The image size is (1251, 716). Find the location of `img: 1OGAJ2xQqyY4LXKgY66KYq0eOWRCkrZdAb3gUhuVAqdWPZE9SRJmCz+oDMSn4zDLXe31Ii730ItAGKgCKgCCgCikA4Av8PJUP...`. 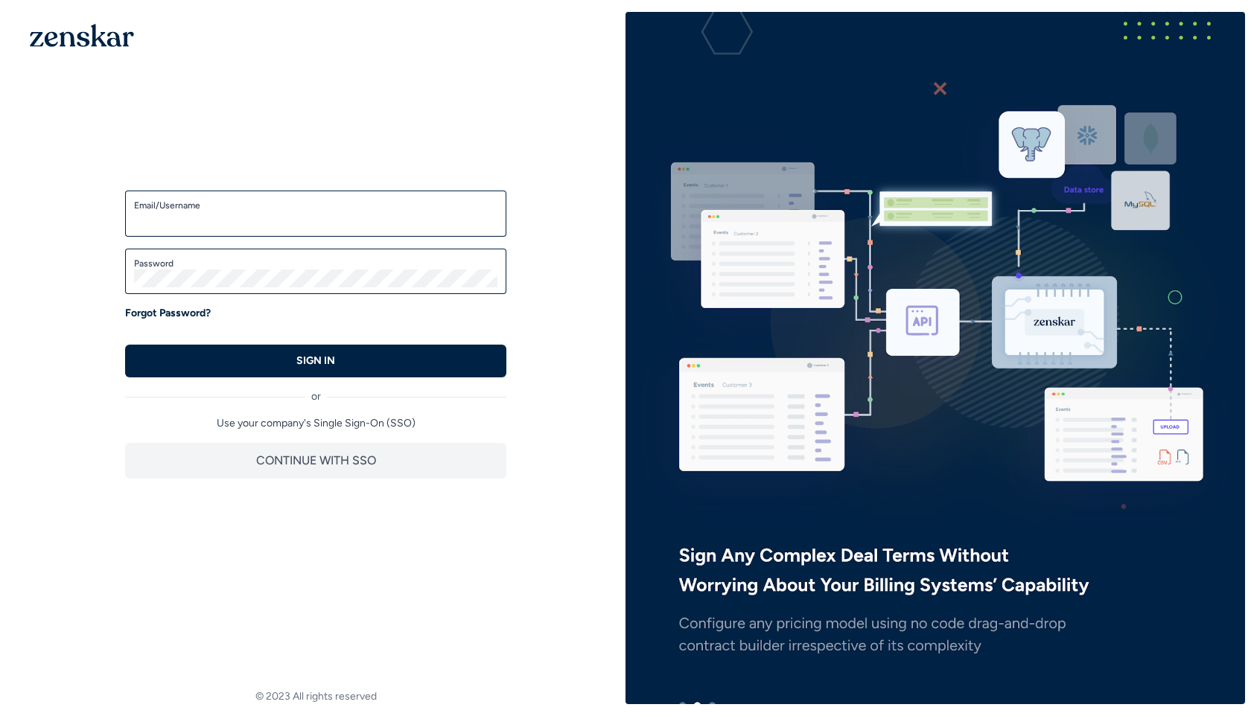

img: 1OGAJ2xQqyY4LXKgY66KYq0eOWRCkrZdAb3gUhuVAqdWPZE9SRJmCz+oDMSn4zDLXe31Ii730ItAGKgCKgCCgCikA4Av8PJUP... is located at coordinates (82, 35).